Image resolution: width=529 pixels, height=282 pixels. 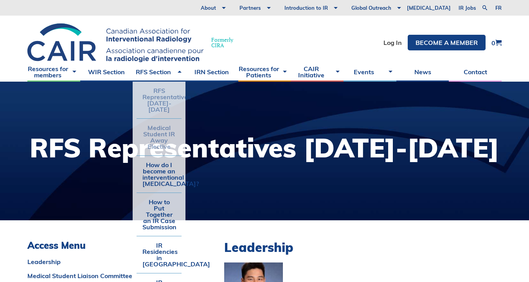 What do you see at coordinates (475, 72) in the screenshot?
I see `a: Contact` at bounding box center [475, 72].